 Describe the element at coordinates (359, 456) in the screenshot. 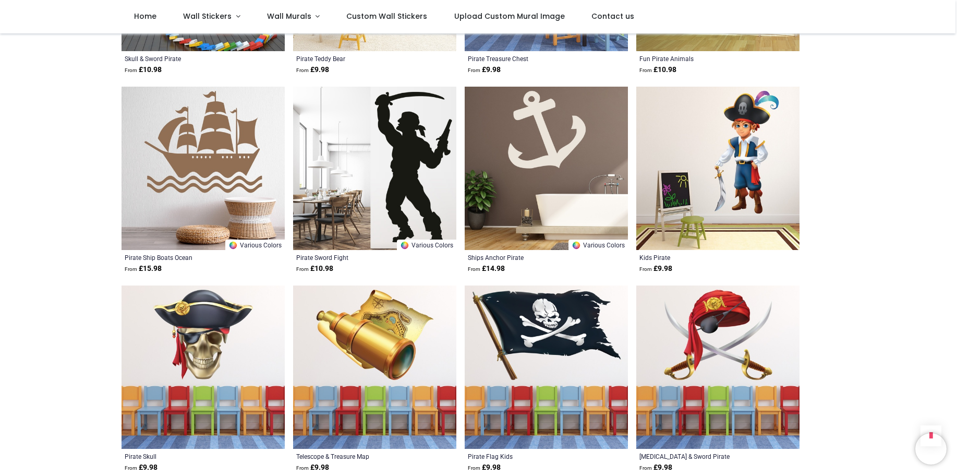

I see `div: Telescope & Treasure Map` at that location.